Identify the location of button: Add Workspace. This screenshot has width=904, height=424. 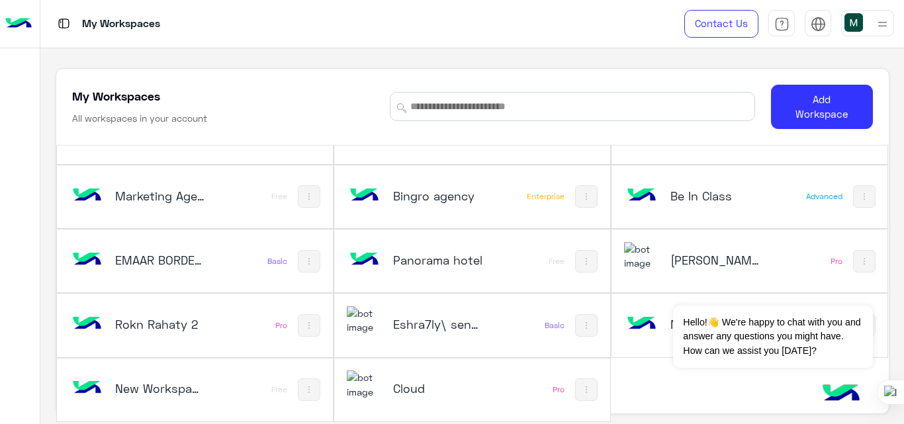
(822, 107).